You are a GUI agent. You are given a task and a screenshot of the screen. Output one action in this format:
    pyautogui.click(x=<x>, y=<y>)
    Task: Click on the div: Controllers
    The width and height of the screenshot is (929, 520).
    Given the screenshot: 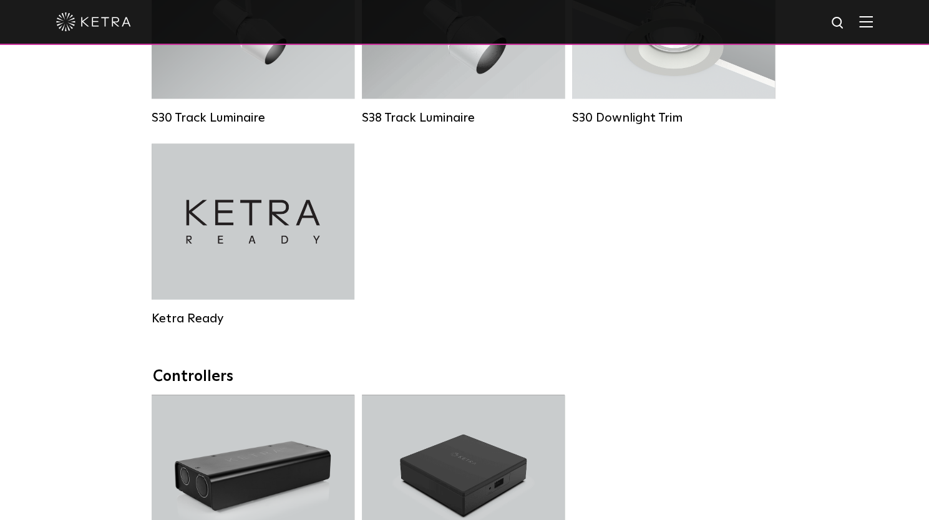 What is the action you would take?
    pyautogui.click(x=465, y=376)
    